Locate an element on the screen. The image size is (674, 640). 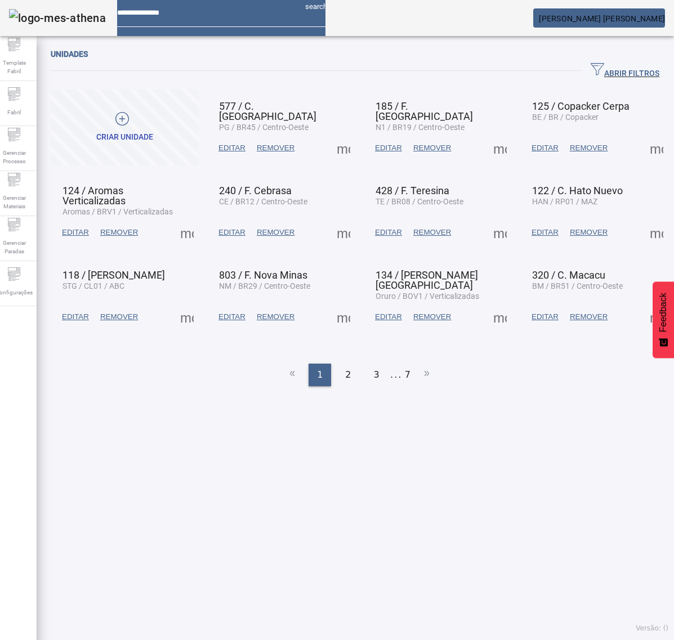
button: ABRIR FILTROS is located at coordinates (625, 71).